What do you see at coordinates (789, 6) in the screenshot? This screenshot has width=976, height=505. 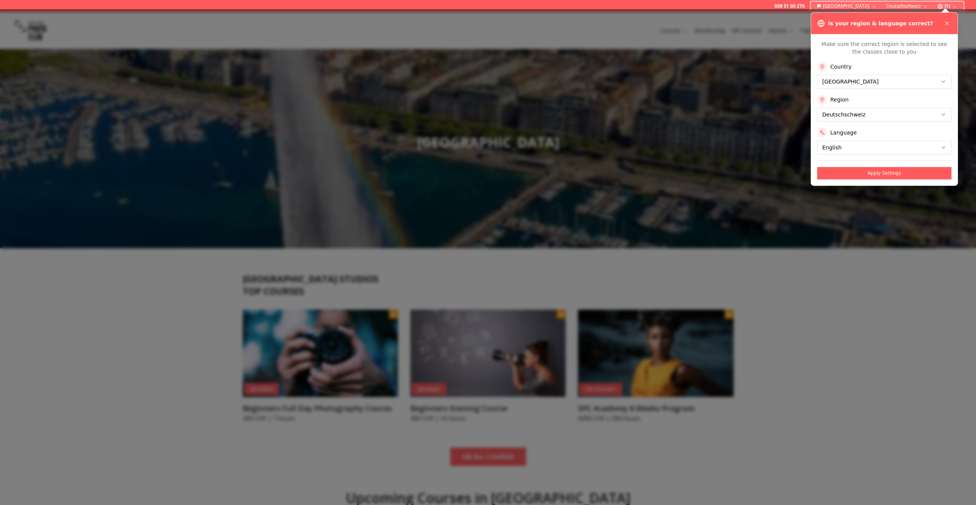 I see `a: 058 51 00 270` at bounding box center [789, 6].